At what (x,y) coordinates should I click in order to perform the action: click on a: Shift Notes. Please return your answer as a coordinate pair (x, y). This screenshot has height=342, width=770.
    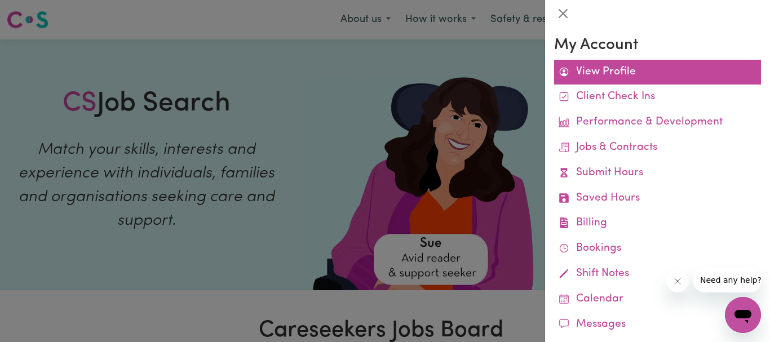
    Looking at the image, I should click on (657, 274).